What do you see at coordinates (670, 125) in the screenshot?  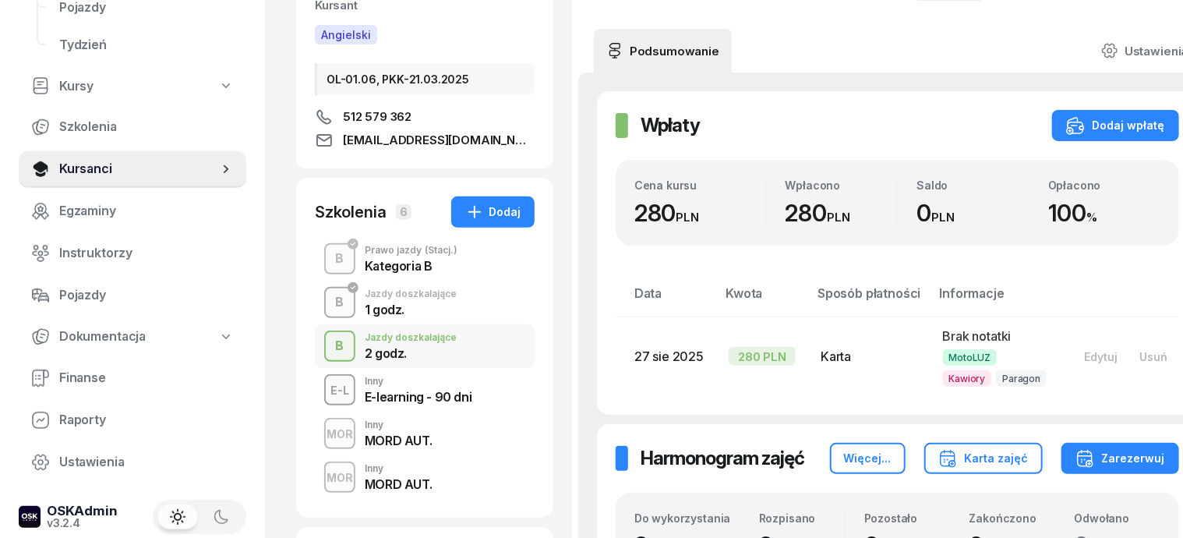 I see `h2: Wpłaty` at bounding box center [670, 125].